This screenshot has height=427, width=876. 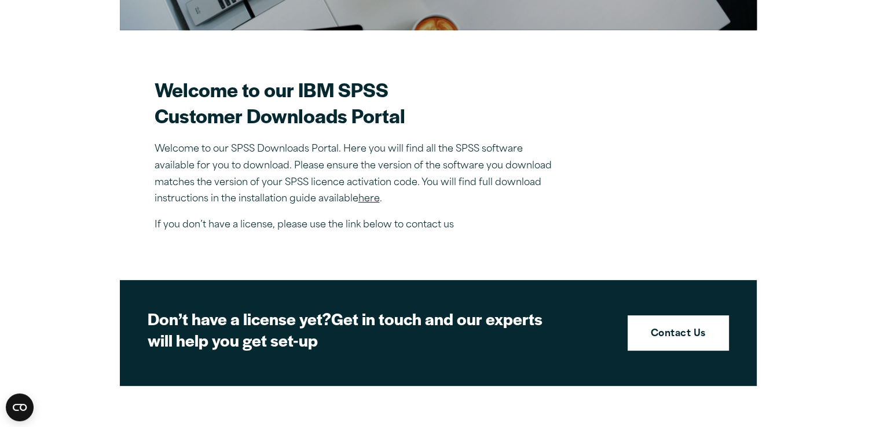 I want to click on h2: Get in touch and our experts will help you get set-up, so click(x=350, y=329).